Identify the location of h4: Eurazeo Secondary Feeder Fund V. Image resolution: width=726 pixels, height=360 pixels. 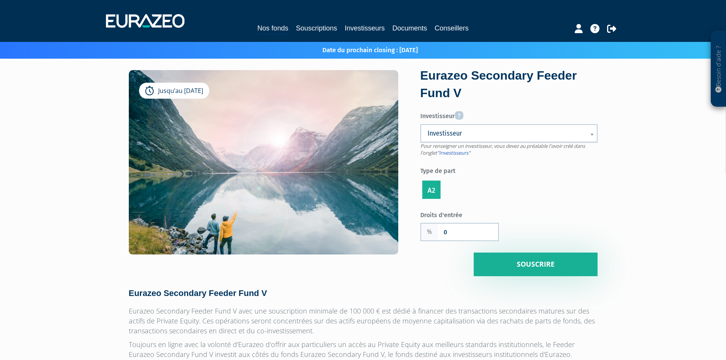
(363, 293).